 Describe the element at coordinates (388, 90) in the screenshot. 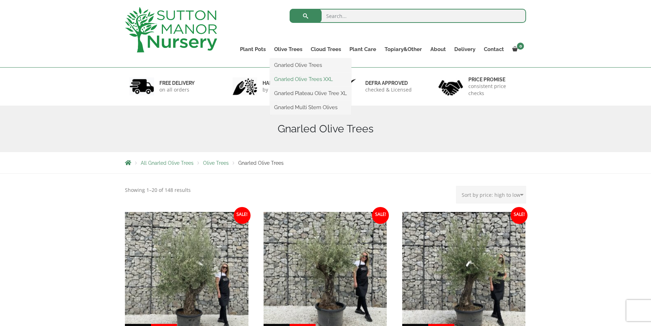

I see `p: checked & Licensed` at that location.